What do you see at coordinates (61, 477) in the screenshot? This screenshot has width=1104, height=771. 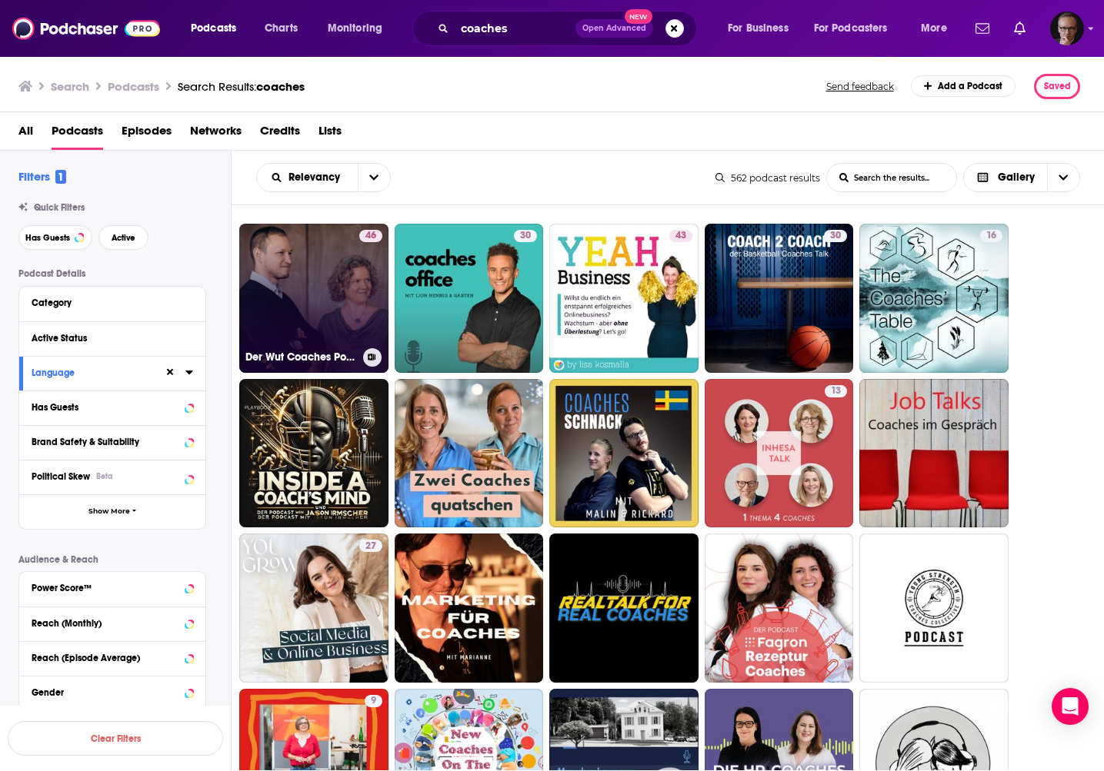 I see `span: Political Skew` at bounding box center [61, 477].